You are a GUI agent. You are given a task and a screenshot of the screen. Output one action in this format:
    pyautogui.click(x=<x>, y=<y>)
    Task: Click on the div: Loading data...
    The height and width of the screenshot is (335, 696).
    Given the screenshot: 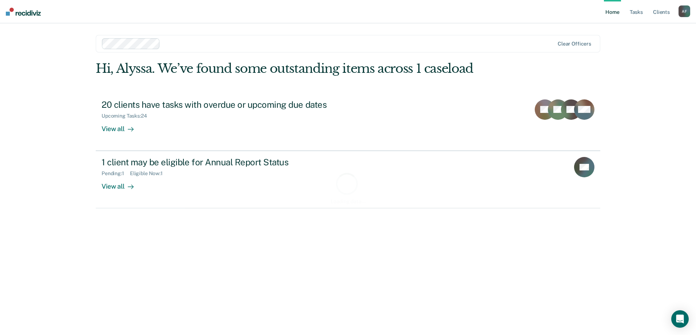 What is the action you would take?
    pyautogui.click(x=348, y=201)
    